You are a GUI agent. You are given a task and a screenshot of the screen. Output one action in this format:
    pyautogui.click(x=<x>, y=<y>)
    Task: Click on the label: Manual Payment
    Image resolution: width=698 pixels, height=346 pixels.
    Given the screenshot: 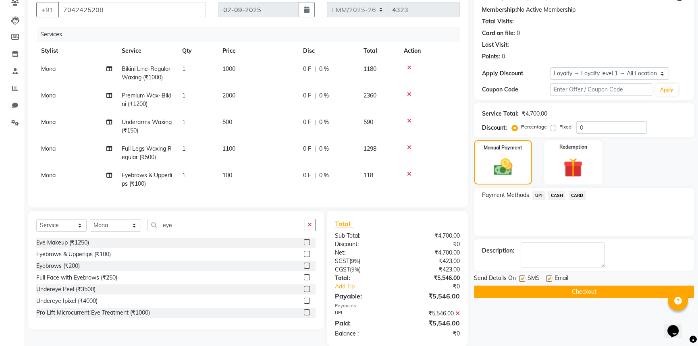 What is the action you would take?
    pyautogui.click(x=503, y=148)
    